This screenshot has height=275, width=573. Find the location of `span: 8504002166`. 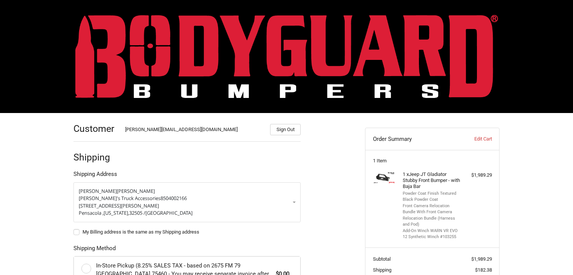

span: 8504002166 is located at coordinates (174, 198).